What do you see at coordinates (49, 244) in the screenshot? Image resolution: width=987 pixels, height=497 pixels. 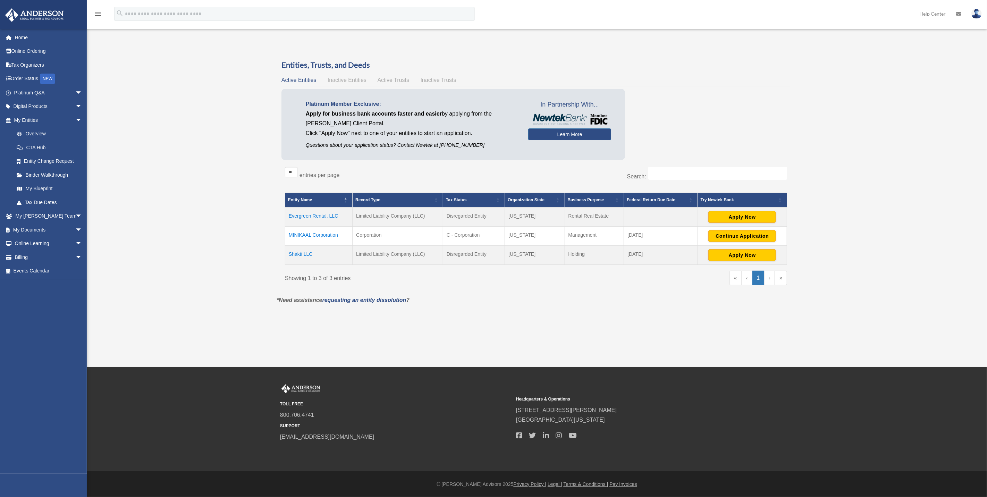 I see `a: Online Learningarrow_drop_down` at bounding box center [49, 244].